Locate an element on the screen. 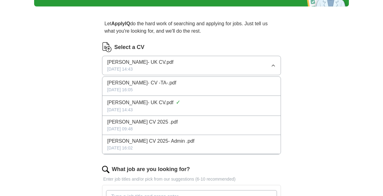 The image size is (383, 196). img: CV Icon is located at coordinates (107, 47).